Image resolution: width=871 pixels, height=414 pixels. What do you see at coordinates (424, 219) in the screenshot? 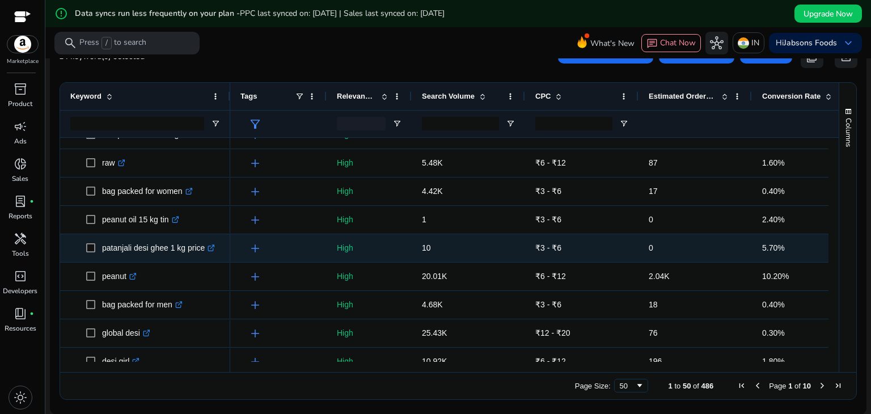
I see `span: 1` at bounding box center [424, 219].